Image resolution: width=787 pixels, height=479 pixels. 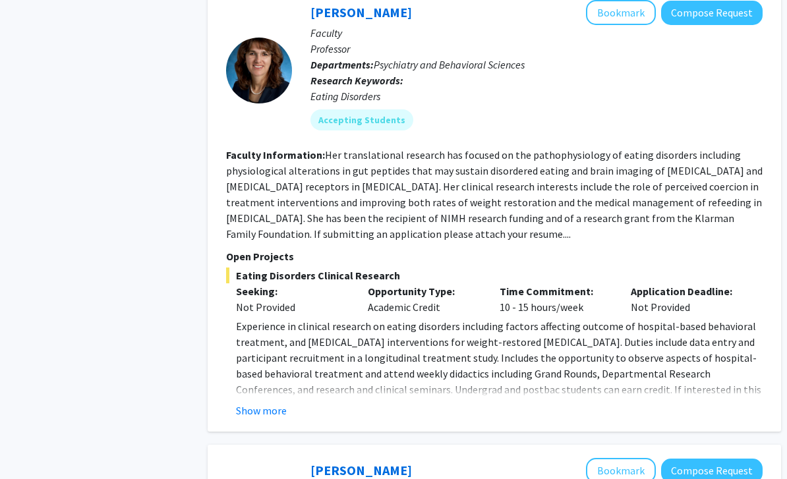 What do you see at coordinates (362, 121) in the screenshot?
I see `mat-chip: Accepting Students` at bounding box center [362, 121].